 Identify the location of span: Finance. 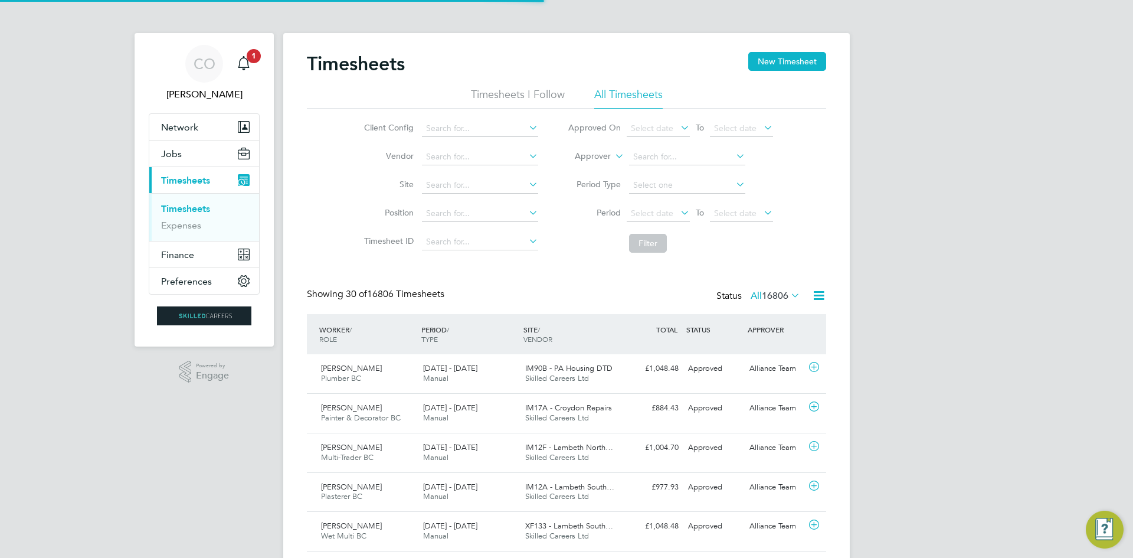
(178, 254).